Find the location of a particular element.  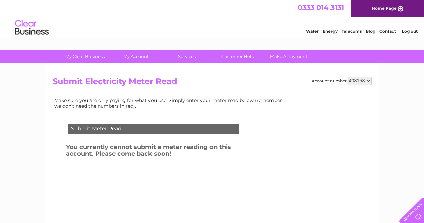

a: My Clear Business is located at coordinates (85, 56).